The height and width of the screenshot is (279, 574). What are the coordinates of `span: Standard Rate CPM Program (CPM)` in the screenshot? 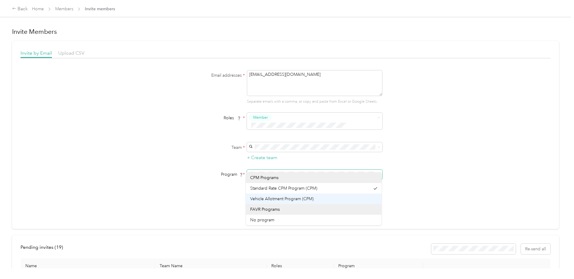 It's located at (284, 188).